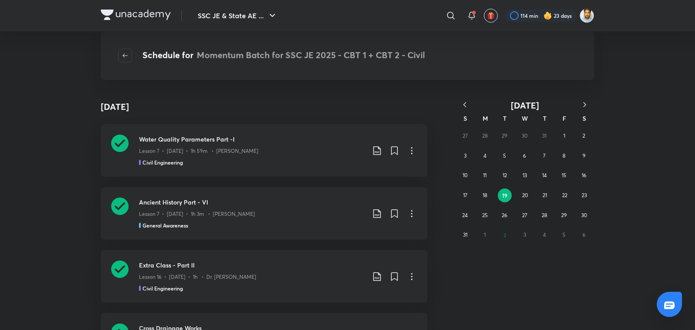  I want to click on abbr: Friday, so click(564, 118).